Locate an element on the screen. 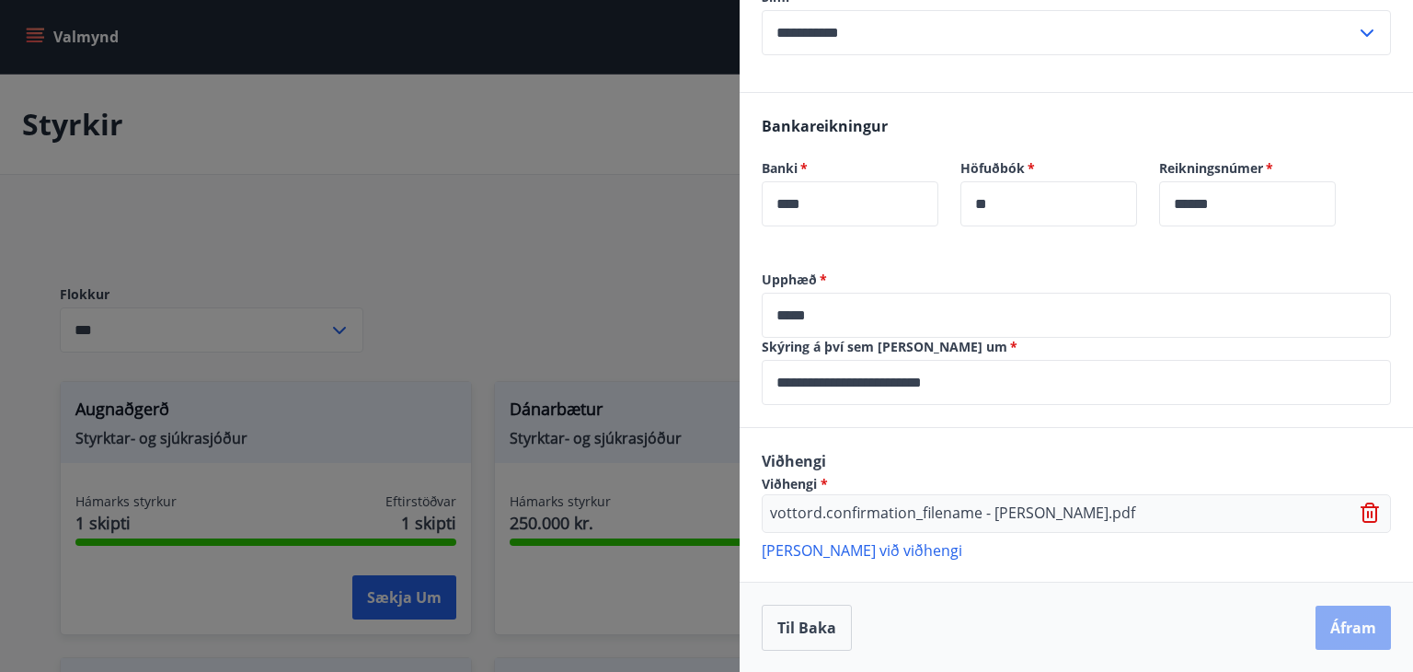 The height and width of the screenshot is (672, 1413). label: Banki is located at coordinates (850, 168).